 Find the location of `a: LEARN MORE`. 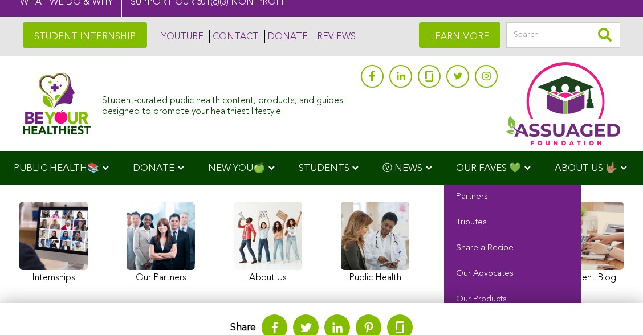

a: LEARN MORE is located at coordinates (459, 35).